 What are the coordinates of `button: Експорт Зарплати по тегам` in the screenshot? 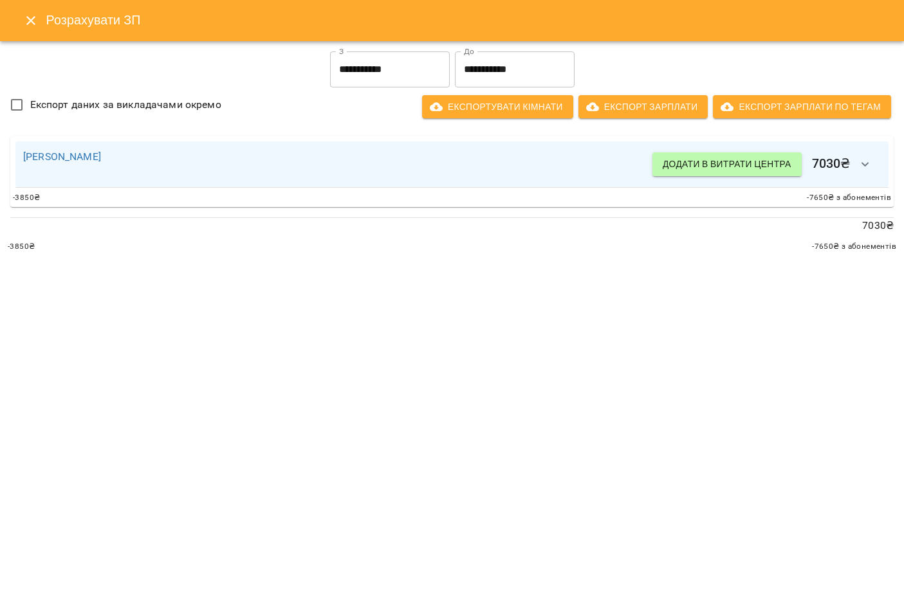 It's located at (801, 107).